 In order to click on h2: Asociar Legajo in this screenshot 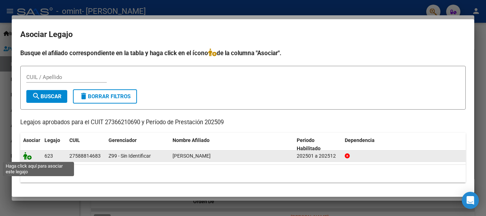, I will do `click(243, 34)`.